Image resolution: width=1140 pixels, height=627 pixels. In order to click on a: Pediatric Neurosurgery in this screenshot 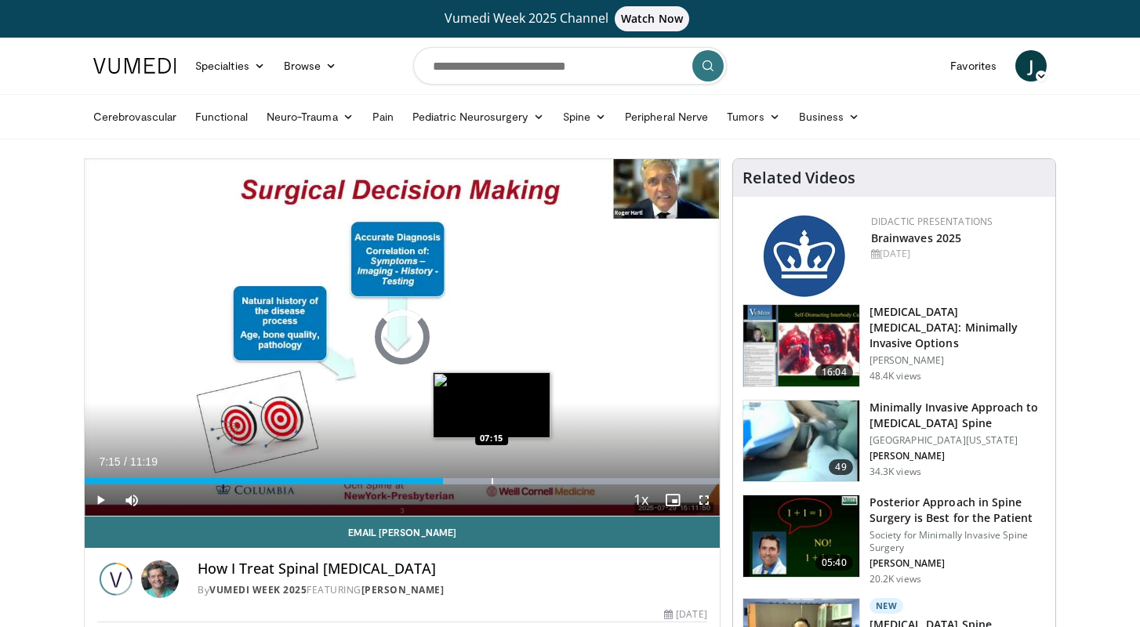, I will do `click(478, 117)`.